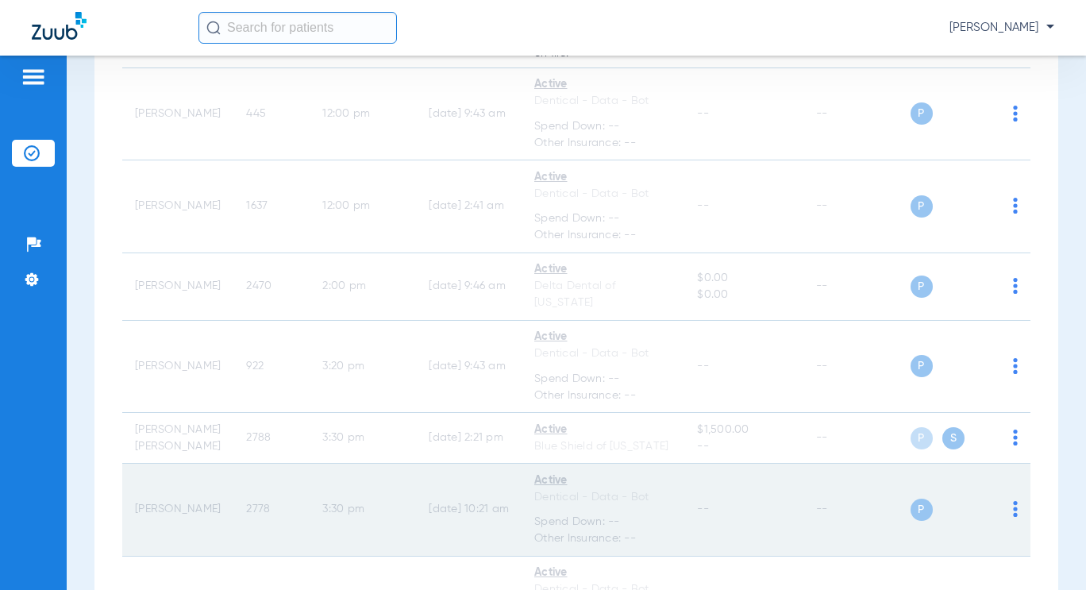 This screenshot has height=590, width=1086. I want to click on input: Search for patients, so click(298, 28).